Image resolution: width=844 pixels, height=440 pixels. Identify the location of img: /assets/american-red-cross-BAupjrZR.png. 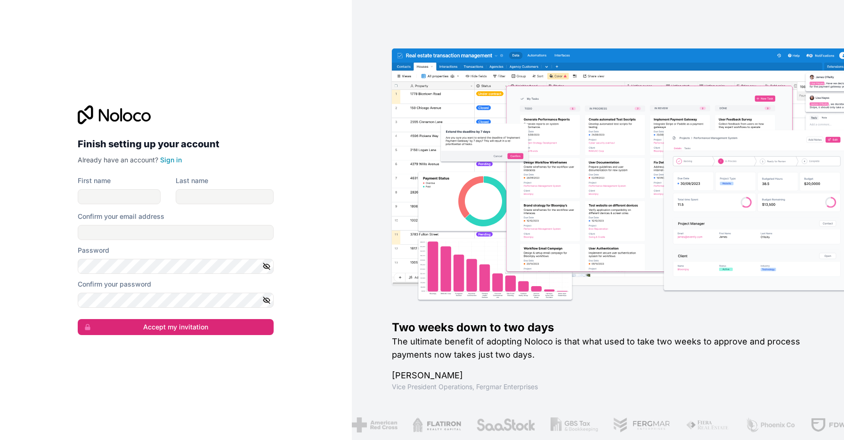
(374, 425).